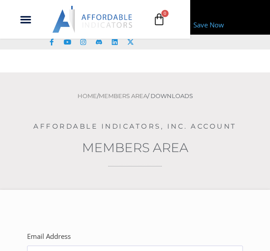 Image resolution: width=270 pixels, height=251 pixels. I want to click on div: Menu Toggle, so click(26, 19).